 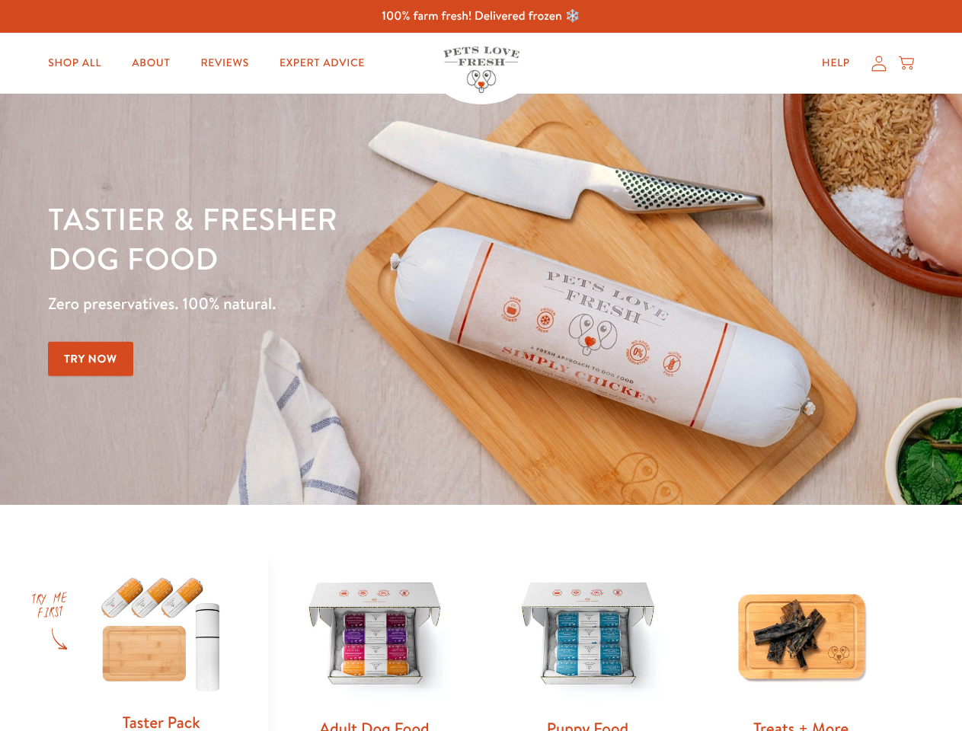 What do you see at coordinates (337, 304) in the screenshot?
I see `p: Zero preservatives. 100% natural.` at bounding box center [337, 304].